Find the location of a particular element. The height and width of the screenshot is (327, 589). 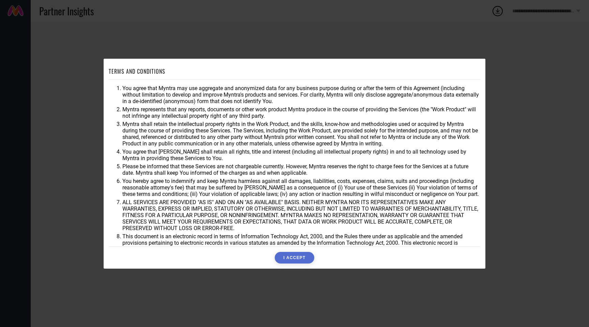

li: Myntra represents that any reports, documents or other work product Myntra produce in the course ... is located at coordinates (301, 113).